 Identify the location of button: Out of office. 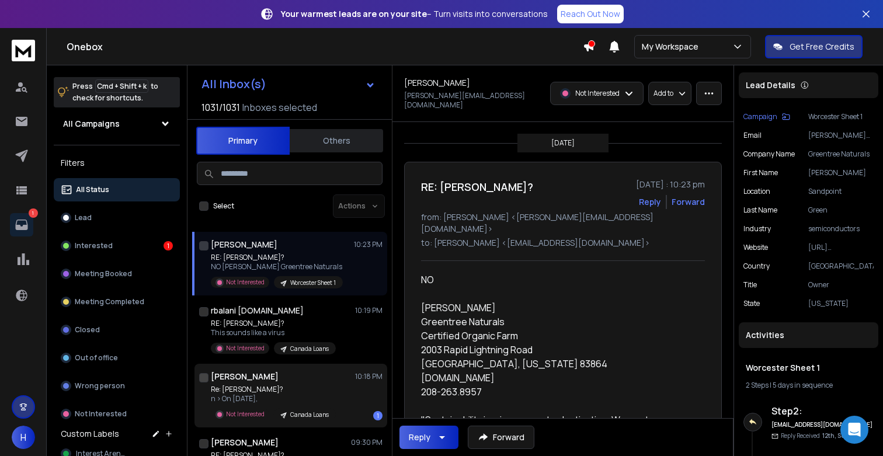
(117, 358).